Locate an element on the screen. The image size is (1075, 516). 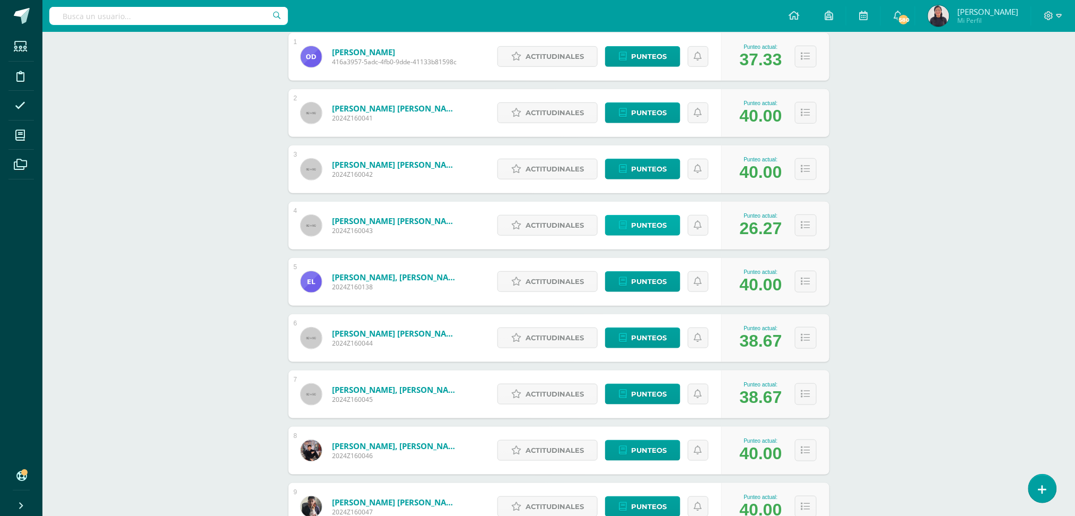
span: 580 is located at coordinates (904, 20).